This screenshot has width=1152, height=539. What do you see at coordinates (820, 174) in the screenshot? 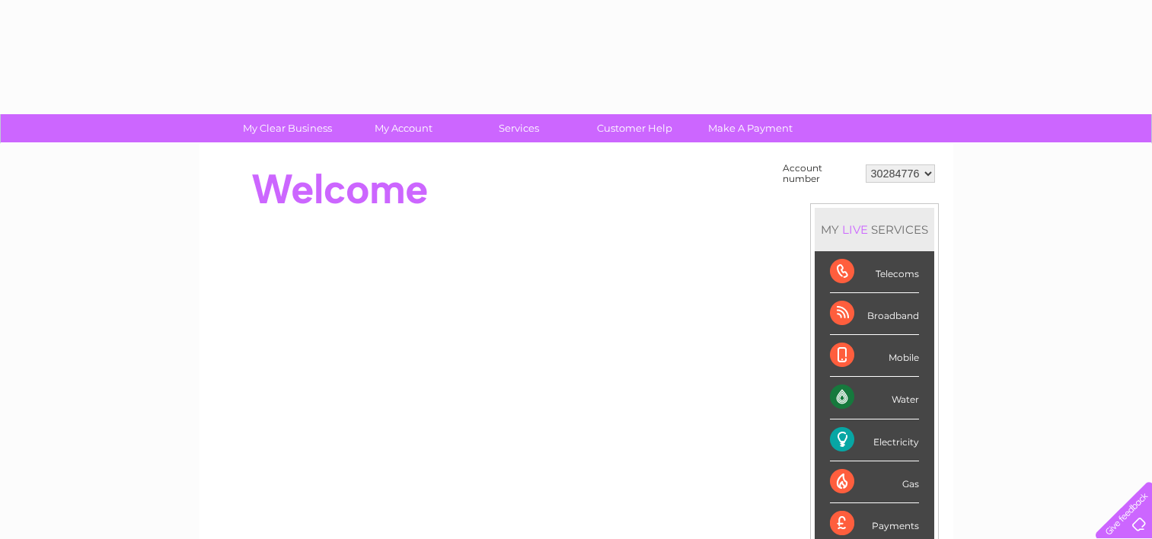
I see `td: Account number` at bounding box center [820, 174].